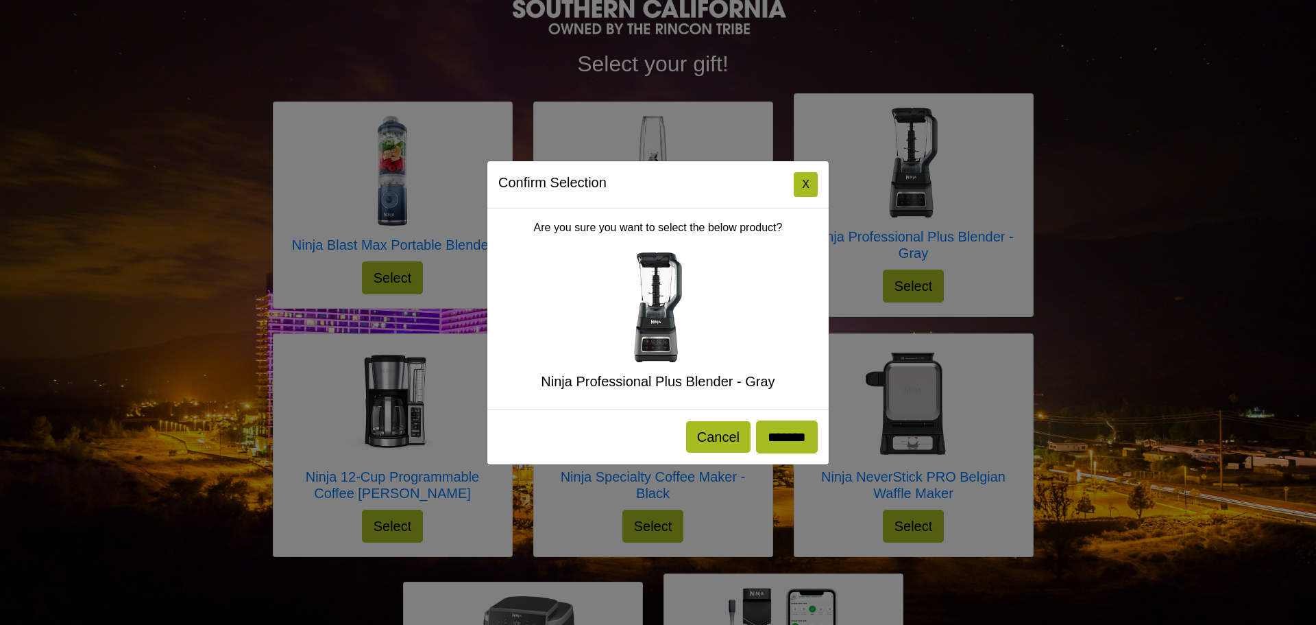  Describe the element at coordinates (658, 307) in the screenshot. I see `img: Ninja Professional Plus Blender - Gray` at that location.